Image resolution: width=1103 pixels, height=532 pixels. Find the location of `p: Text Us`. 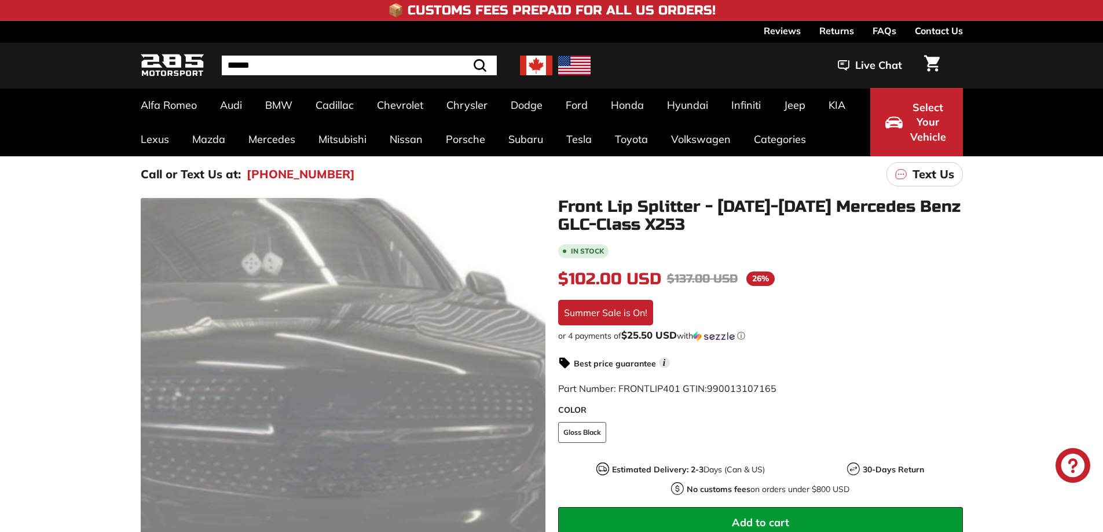

p: Text Us is located at coordinates (934, 174).